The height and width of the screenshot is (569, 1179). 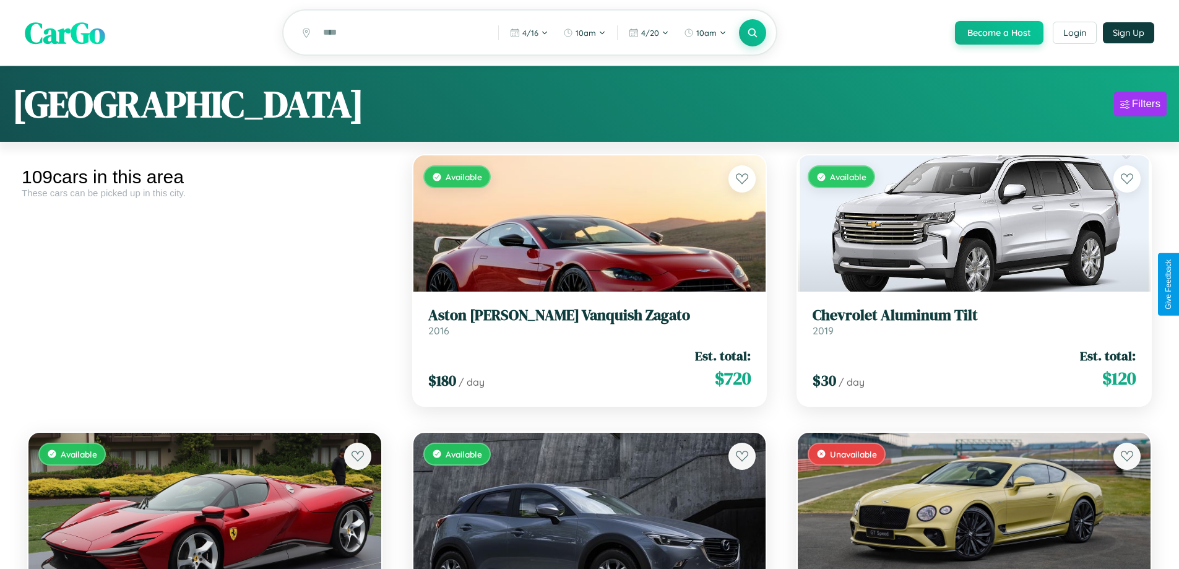 I want to click on button: Become a Host, so click(x=999, y=33).